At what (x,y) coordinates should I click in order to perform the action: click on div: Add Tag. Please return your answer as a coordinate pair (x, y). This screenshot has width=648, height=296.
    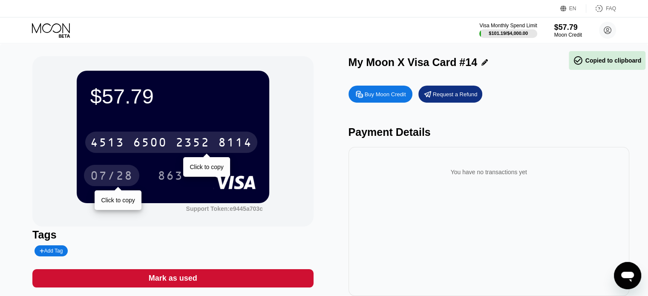
    Looking at the image, I should click on (51, 251).